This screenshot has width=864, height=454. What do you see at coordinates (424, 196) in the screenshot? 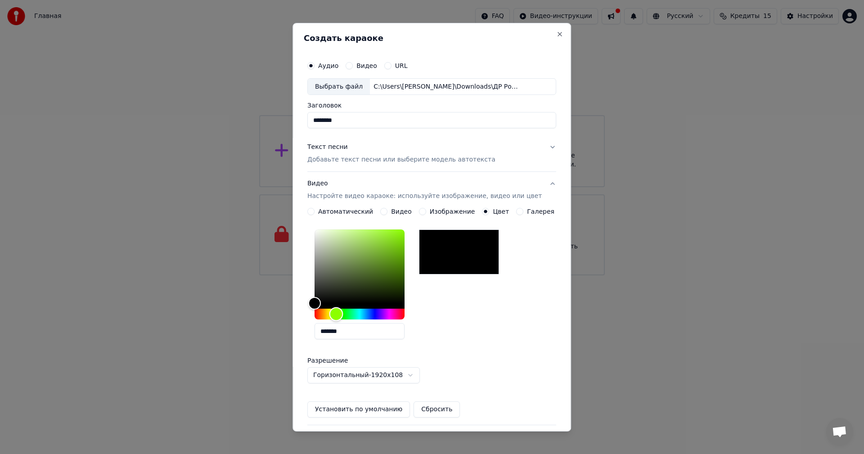
I see `p: Настройте видео караоке: используйте изображение, видео или цвет` at bounding box center [424, 196].